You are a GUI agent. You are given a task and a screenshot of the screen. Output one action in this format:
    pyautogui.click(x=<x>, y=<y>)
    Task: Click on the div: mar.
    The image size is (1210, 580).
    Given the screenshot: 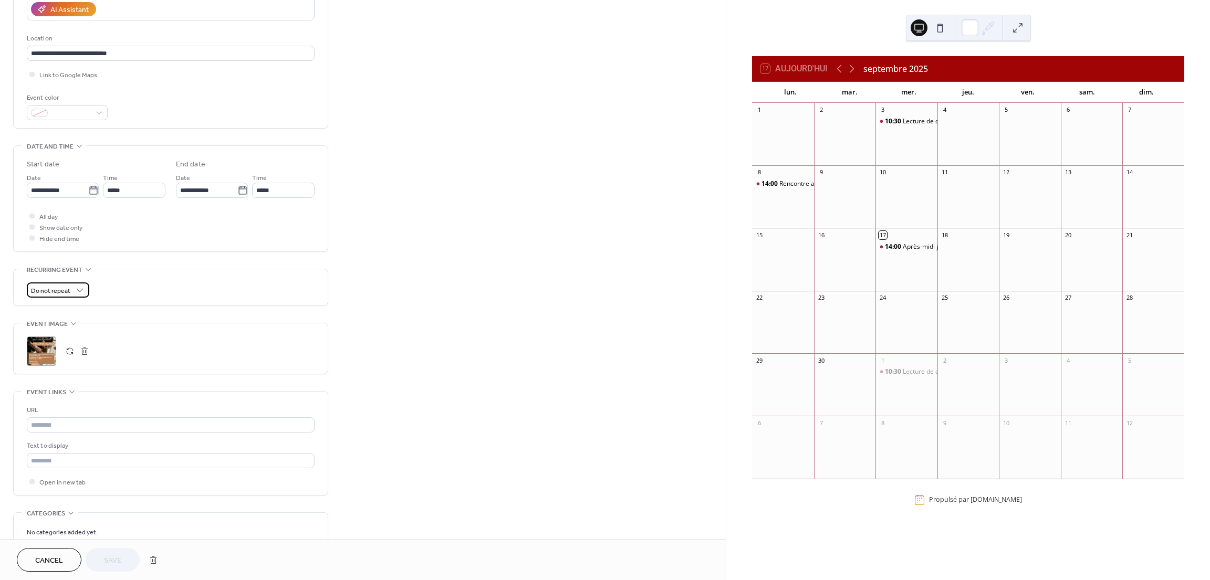 What is the action you would take?
    pyautogui.click(x=849, y=92)
    